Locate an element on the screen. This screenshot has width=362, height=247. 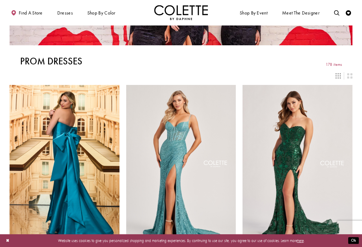
div: Layout Controls is located at coordinates (181, 76).